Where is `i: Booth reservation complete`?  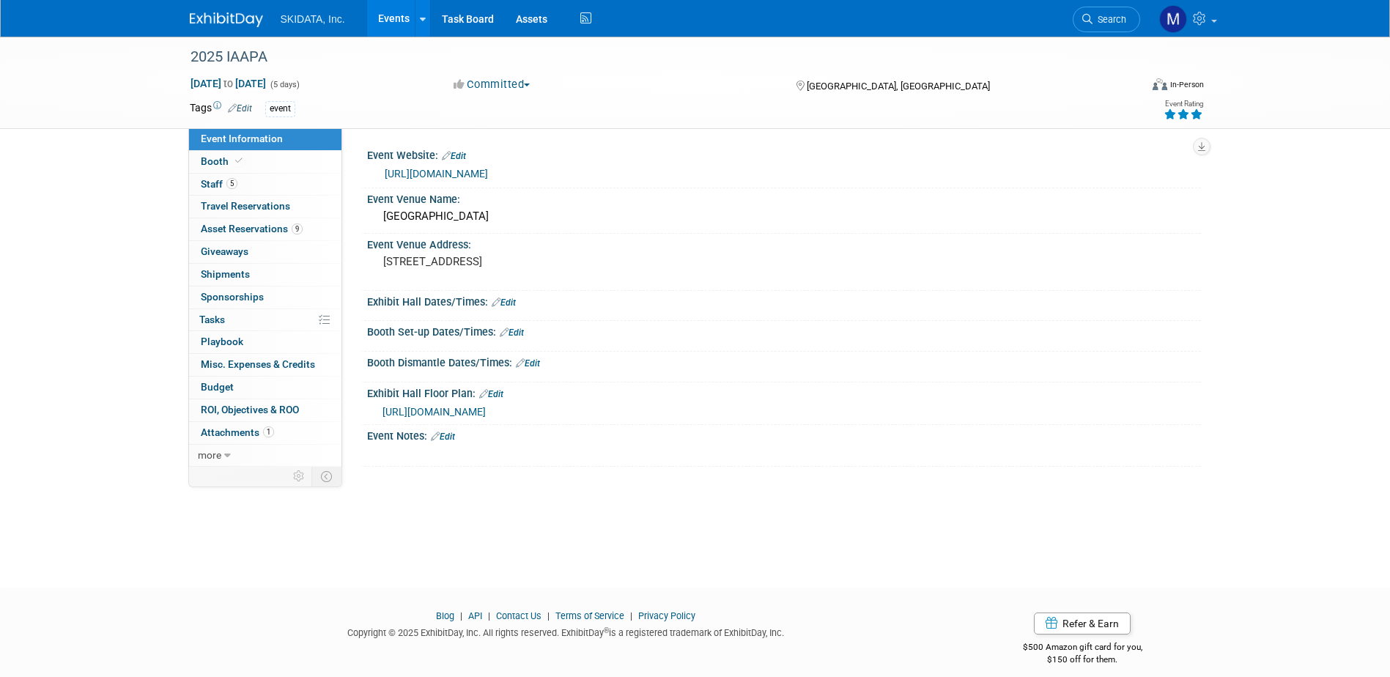
i: Booth reservation complete is located at coordinates (239, 160).